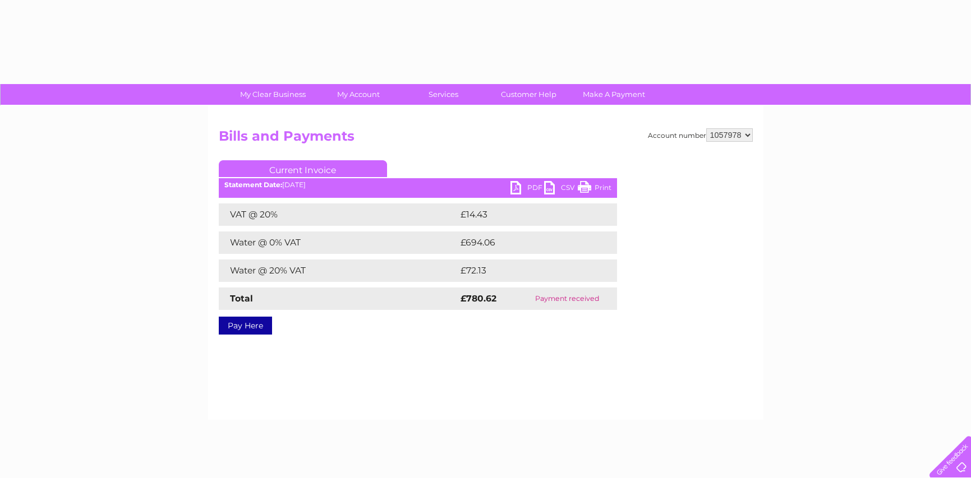 Image resolution: width=971 pixels, height=478 pixels. Describe the element at coordinates (478, 298) in the screenshot. I see `strong: £780.62` at that location.